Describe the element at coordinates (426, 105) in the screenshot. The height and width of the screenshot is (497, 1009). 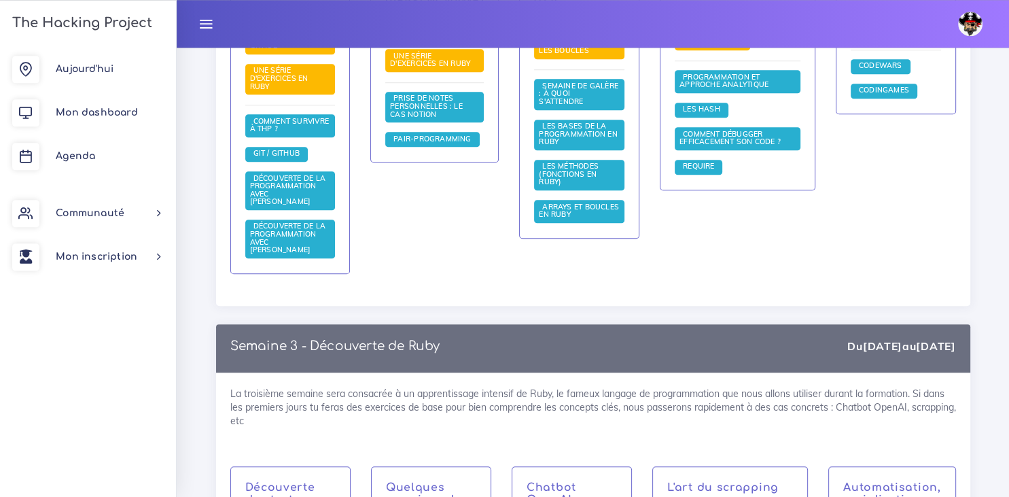
I see `span: Prise de notes personnelles : le cas Notion` at that location.